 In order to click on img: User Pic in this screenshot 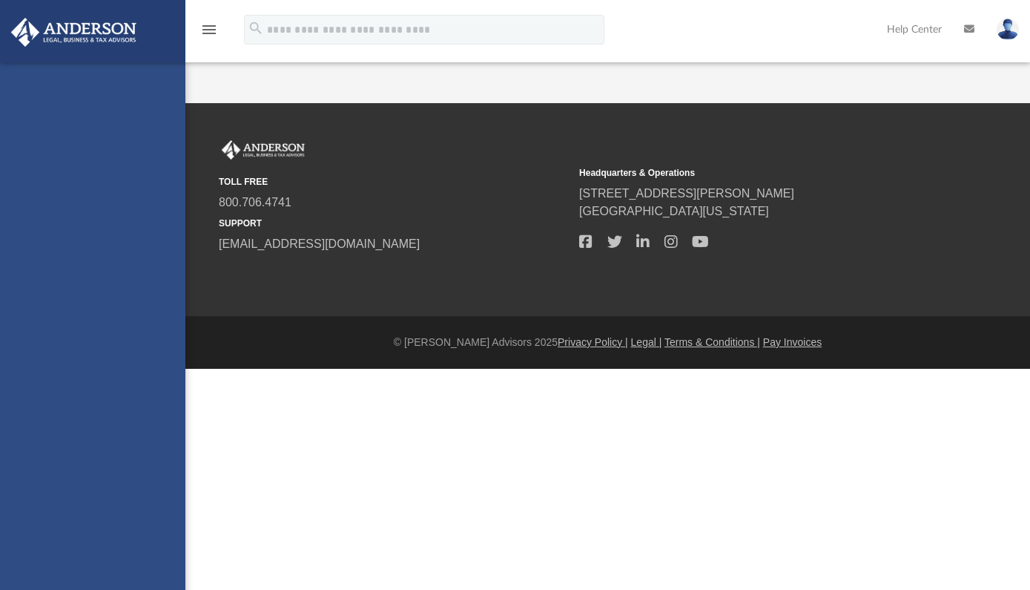, I will do `click(1008, 29)`.